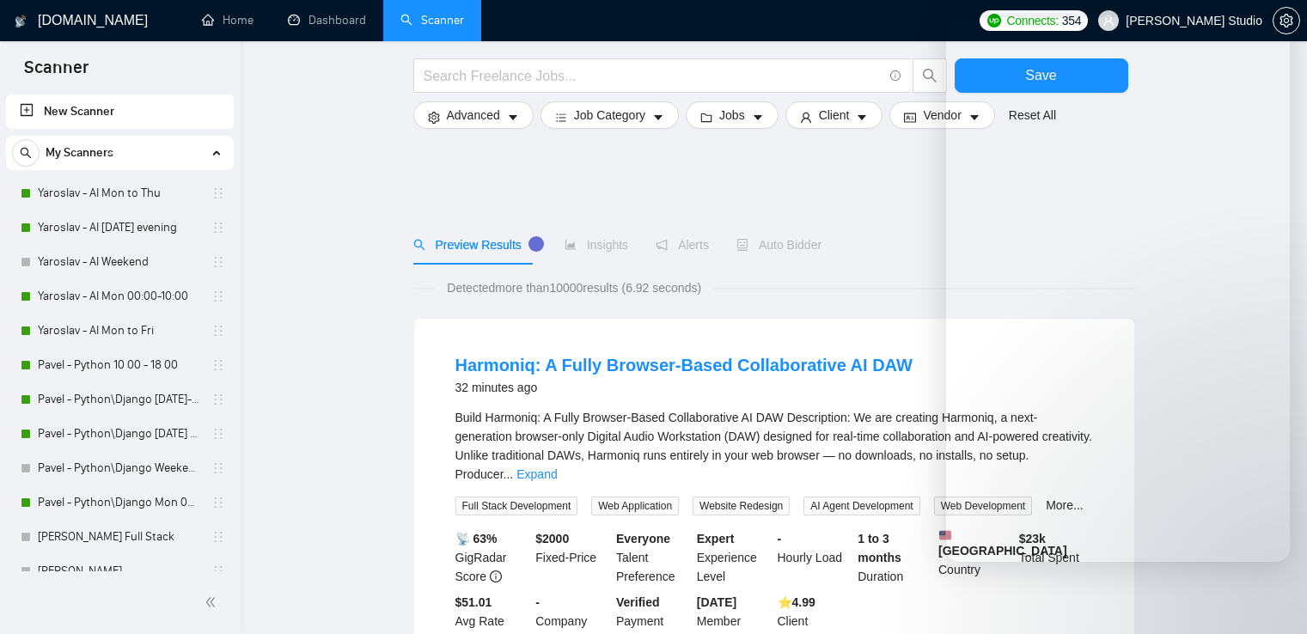 This screenshot has height=634, width=1307. Describe the element at coordinates (119, 112) in the screenshot. I see `a: New Scanner` at that location.